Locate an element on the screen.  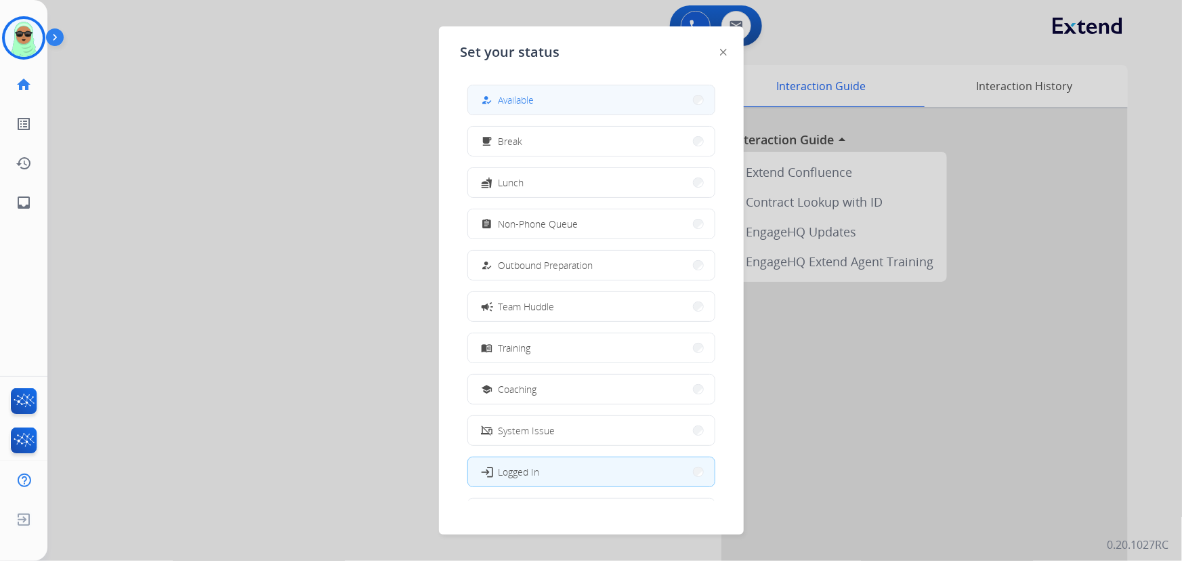
img: close-button is located at coordinates (723, 52).